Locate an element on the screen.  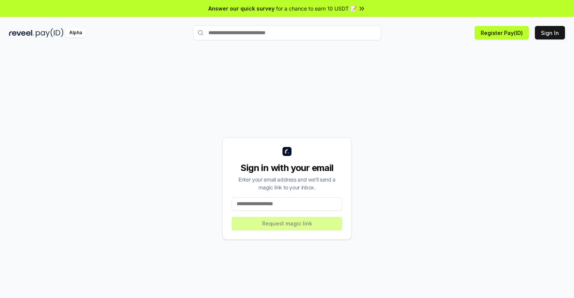
img: pay_id is located at coordinates (50, 33).